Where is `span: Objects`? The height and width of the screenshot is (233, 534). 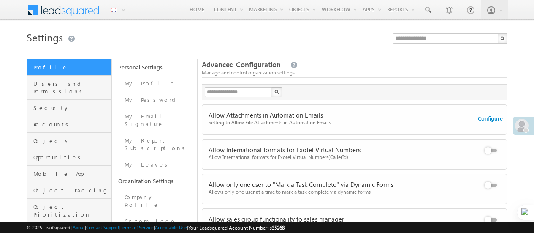
span: Objects is located at coordinates (71, 141).